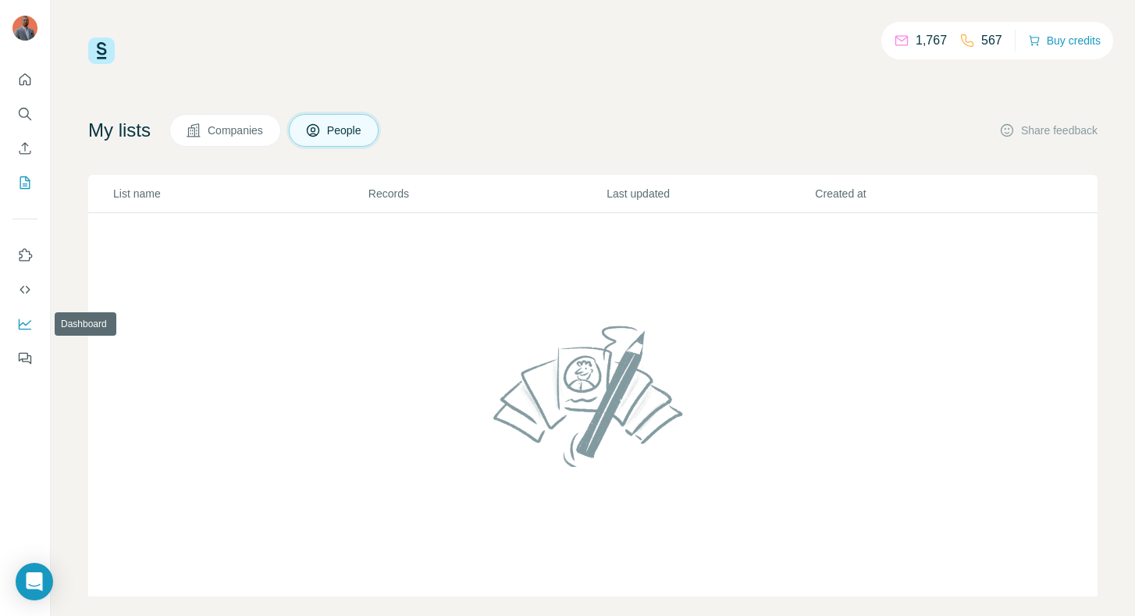 The width and height of the screenshot is (1135, 616). Describe the element at coordinates (918, 194) in the screenshot. I see `p: Created at` at that location.